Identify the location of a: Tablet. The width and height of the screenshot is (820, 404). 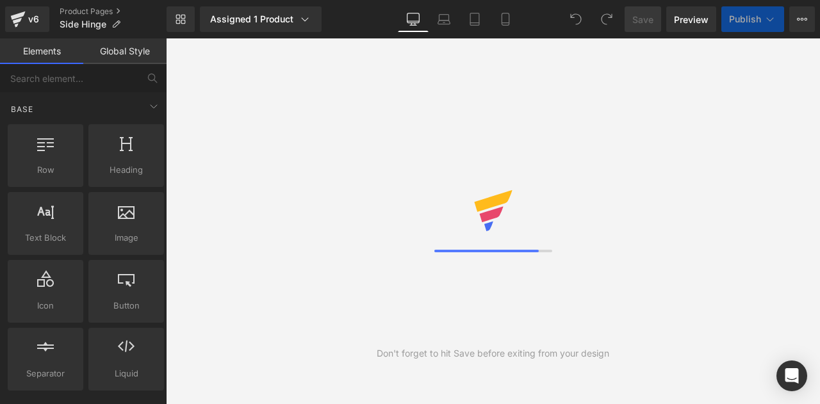
(475, 19).